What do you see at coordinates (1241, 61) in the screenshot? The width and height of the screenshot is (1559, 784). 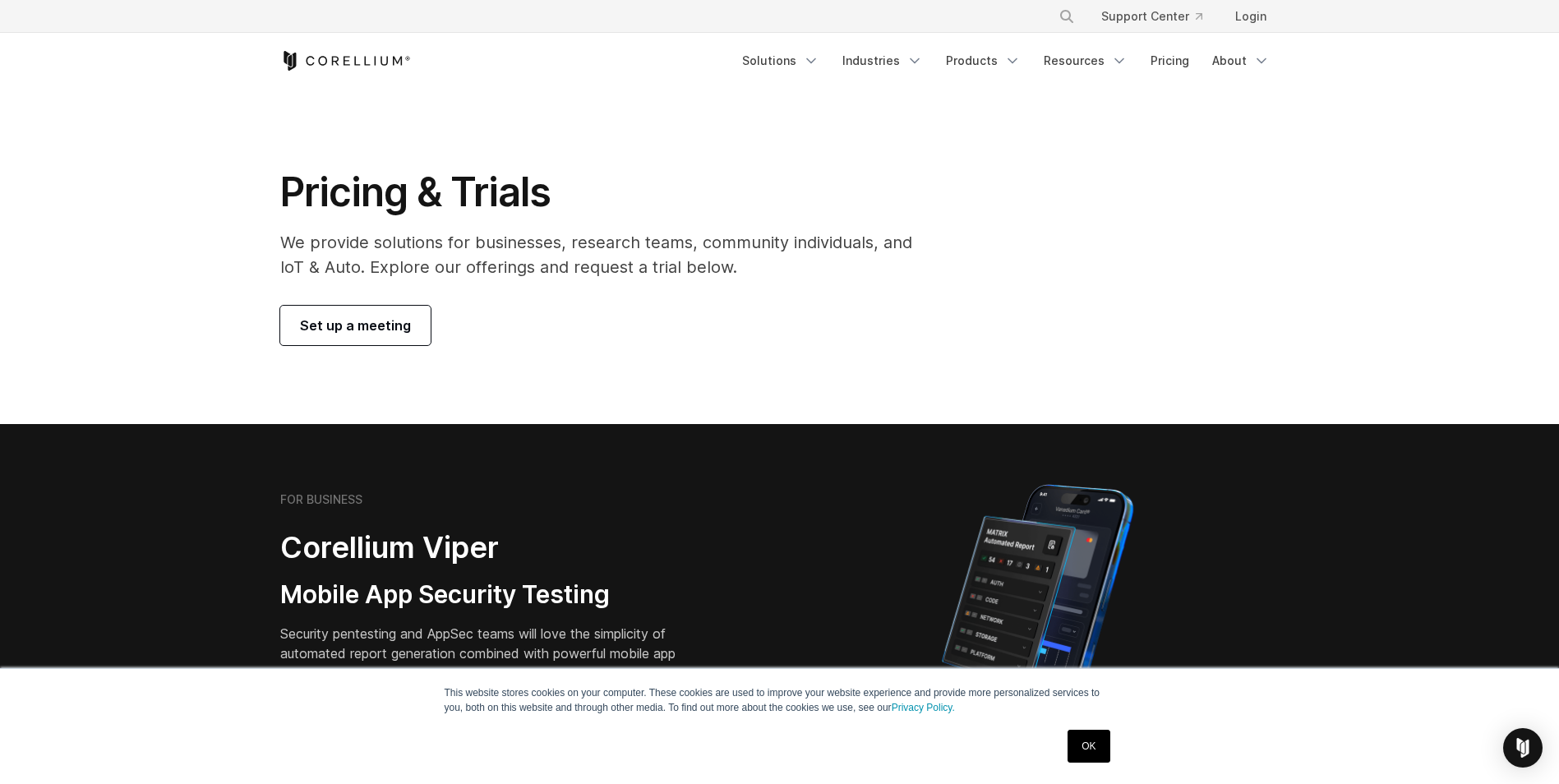 I see `a: About` at bounding box center [1241, 61].